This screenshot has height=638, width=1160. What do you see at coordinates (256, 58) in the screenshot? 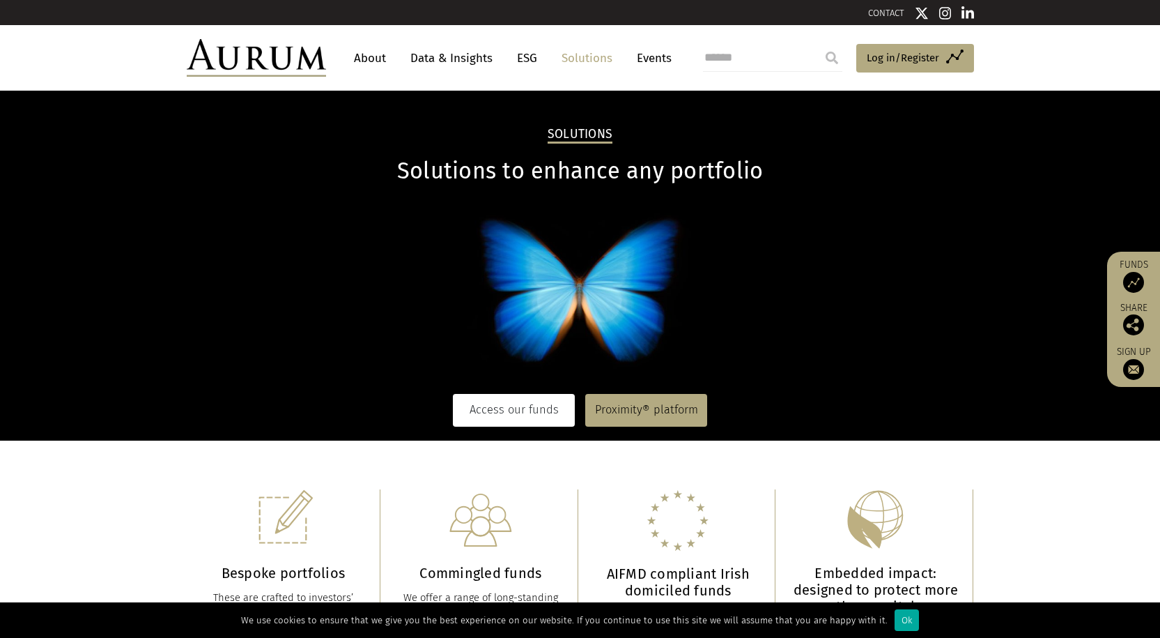
I see `img: Aurum` at bounding box center [256, 58].